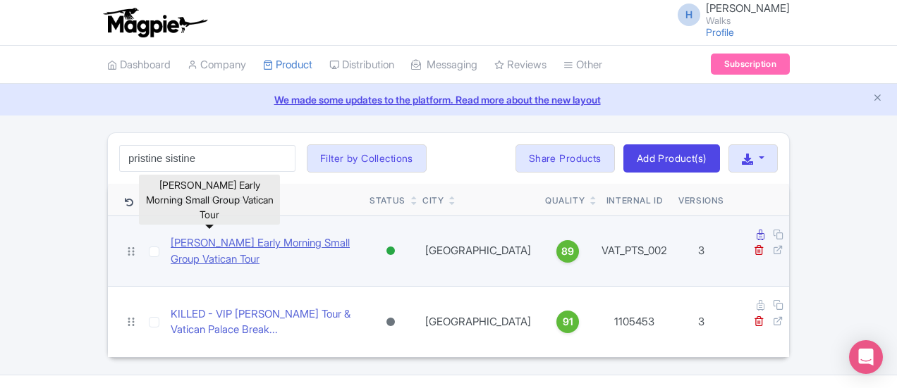  What do you see at coordinates (565, 201) in the screenshot?
I see `div: Quality` at bounding box center [565, 201].